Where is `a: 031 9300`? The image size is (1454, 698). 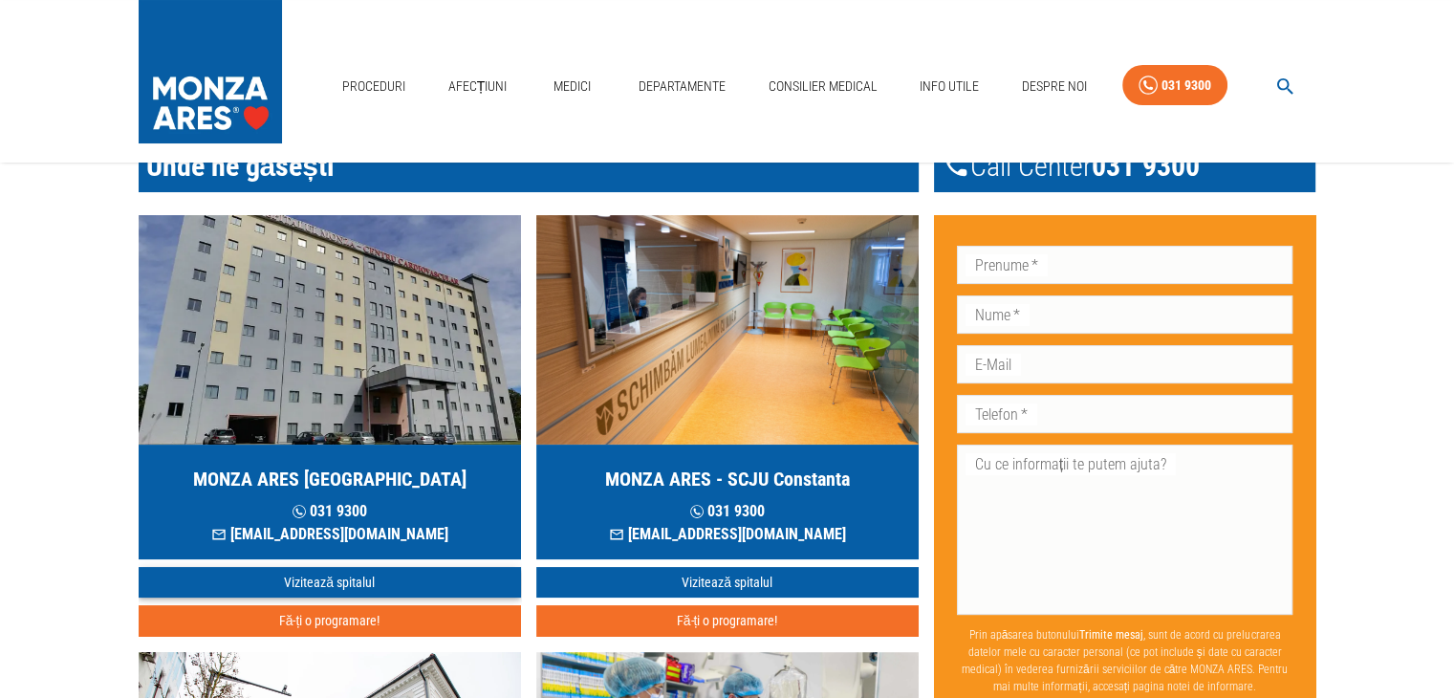 a: 031 9300 is located at coordinates (1175, 85).